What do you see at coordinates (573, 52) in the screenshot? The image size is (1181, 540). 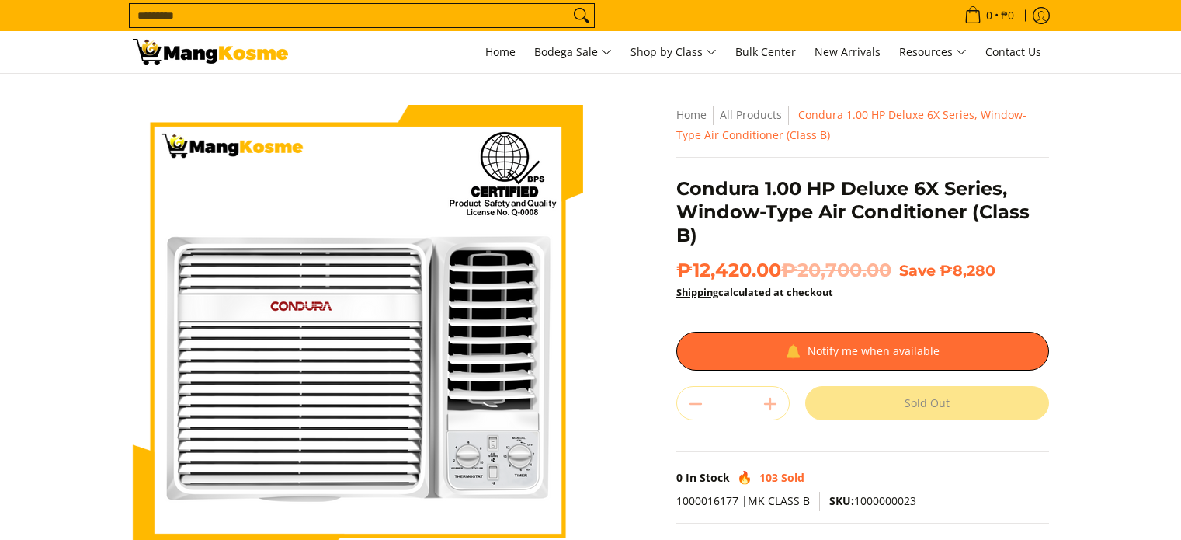 I see `a: Bodega Sale` at bounding box center [573, 52].